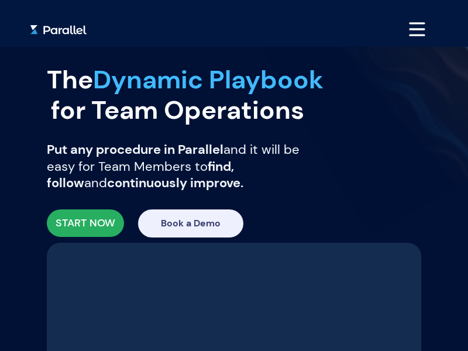  Describe the element at coordinates (199, 95) in the screenshot. I see `h1: The` at that location.